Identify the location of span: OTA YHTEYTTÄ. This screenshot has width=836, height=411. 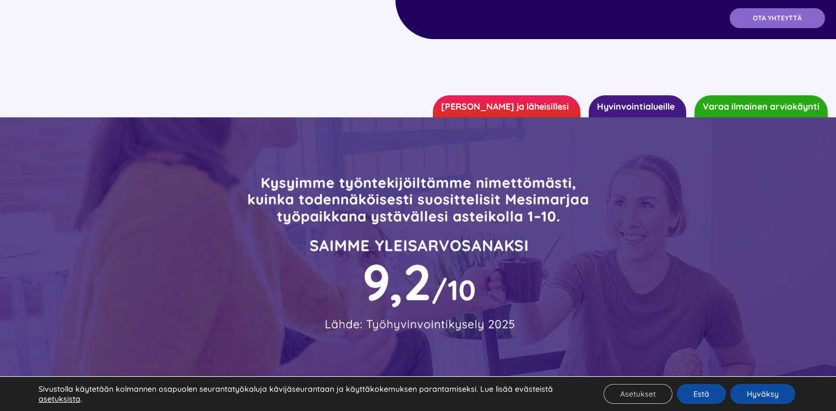
(777, 18).